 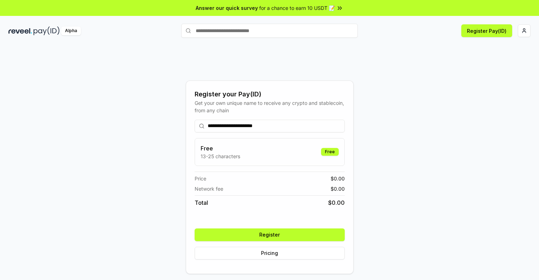 I want to click on div: Free, so click(x=330, y=152).